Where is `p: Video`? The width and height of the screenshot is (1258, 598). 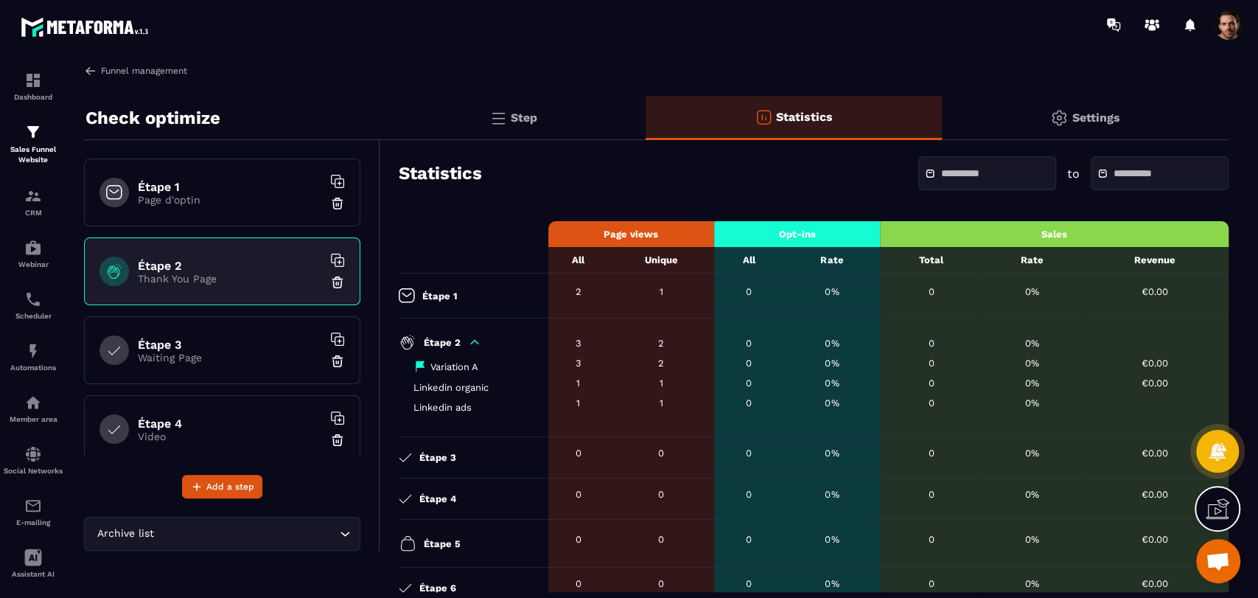
p: Video is located at coordinates (230, 436).